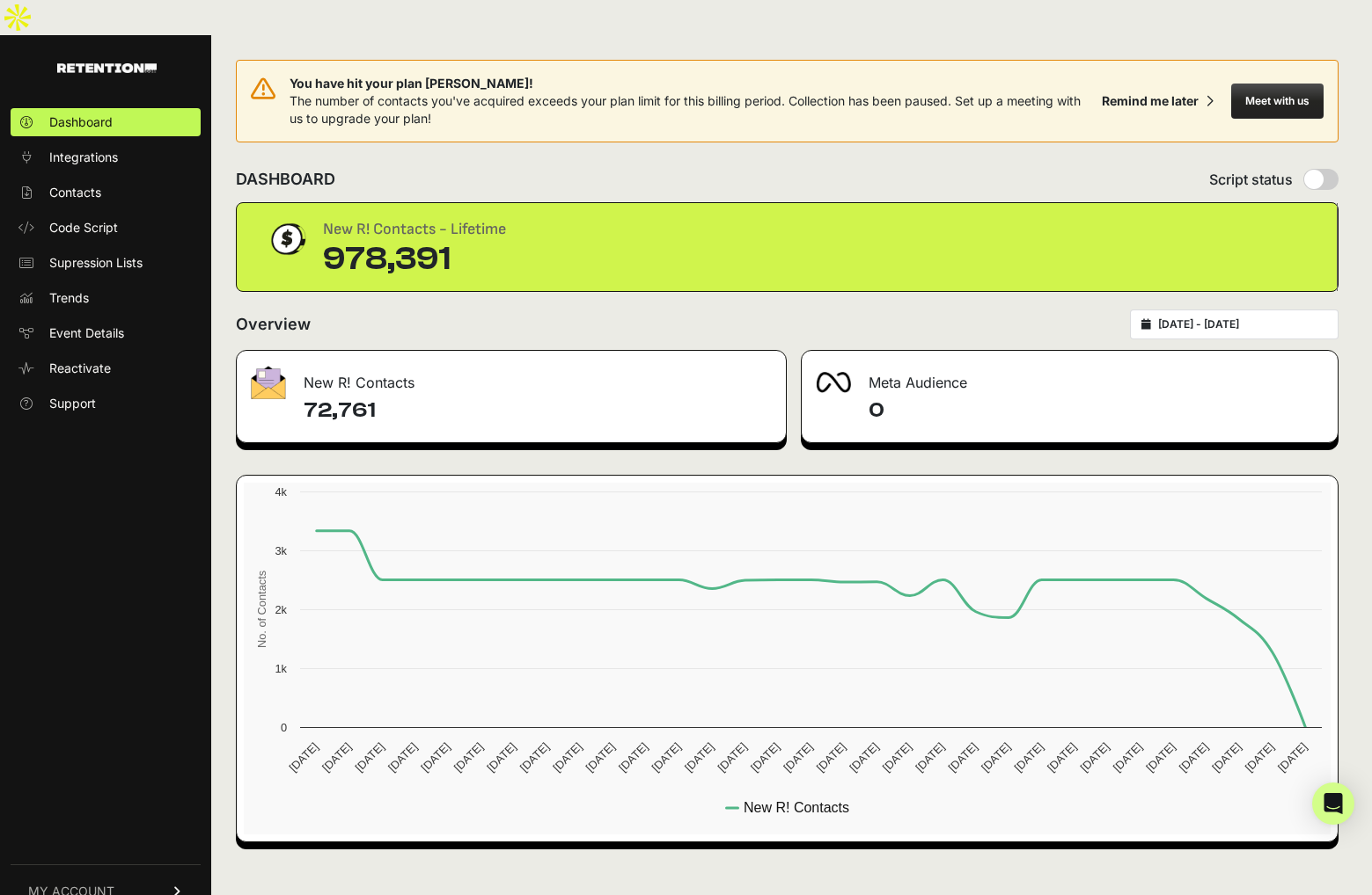 This screenshot has width=1372, height=895. Describe the element at coordinates (287, 240) in the screenshot. I see `img: dollar-coin-05c43ed7efb7bc0c12610022525b4bbbb207c7efeef5aecc26f025e68dcafac9.png` at that location.